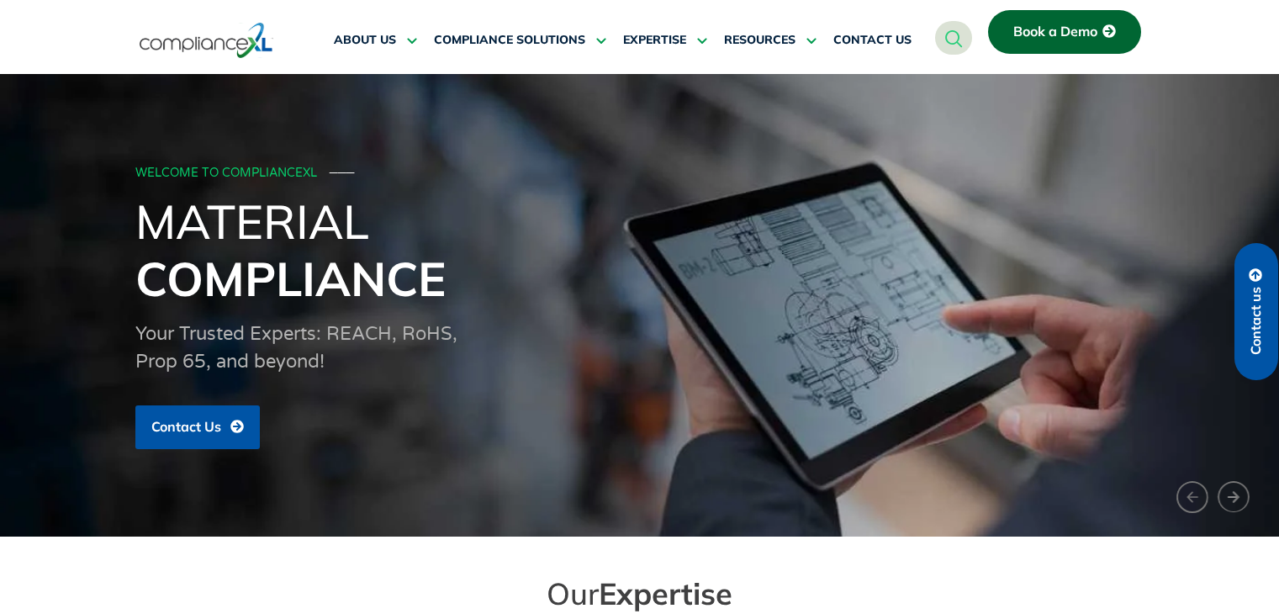 The image size is (1279, 614). Describe the element at coordinates (365, 40) in the screenshot. I see `span: ABOUT US` at that location.